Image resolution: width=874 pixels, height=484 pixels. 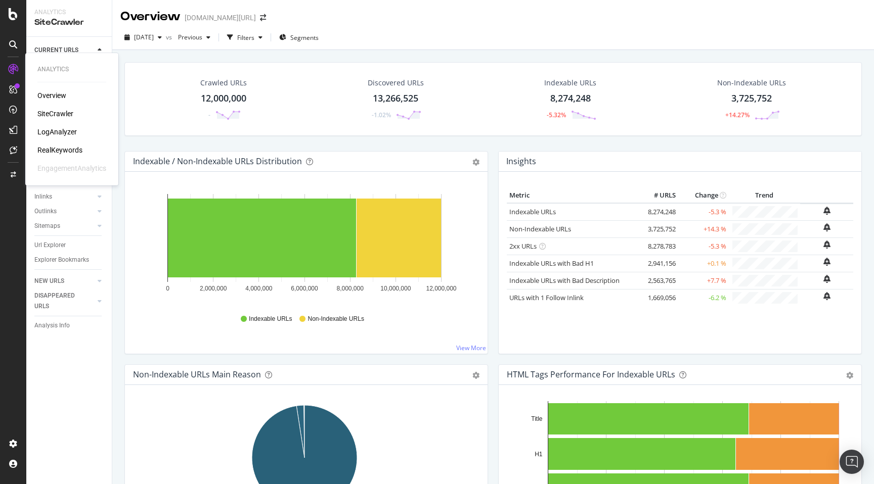 I want to click on h4: Insights, so click(x=521, y=161).